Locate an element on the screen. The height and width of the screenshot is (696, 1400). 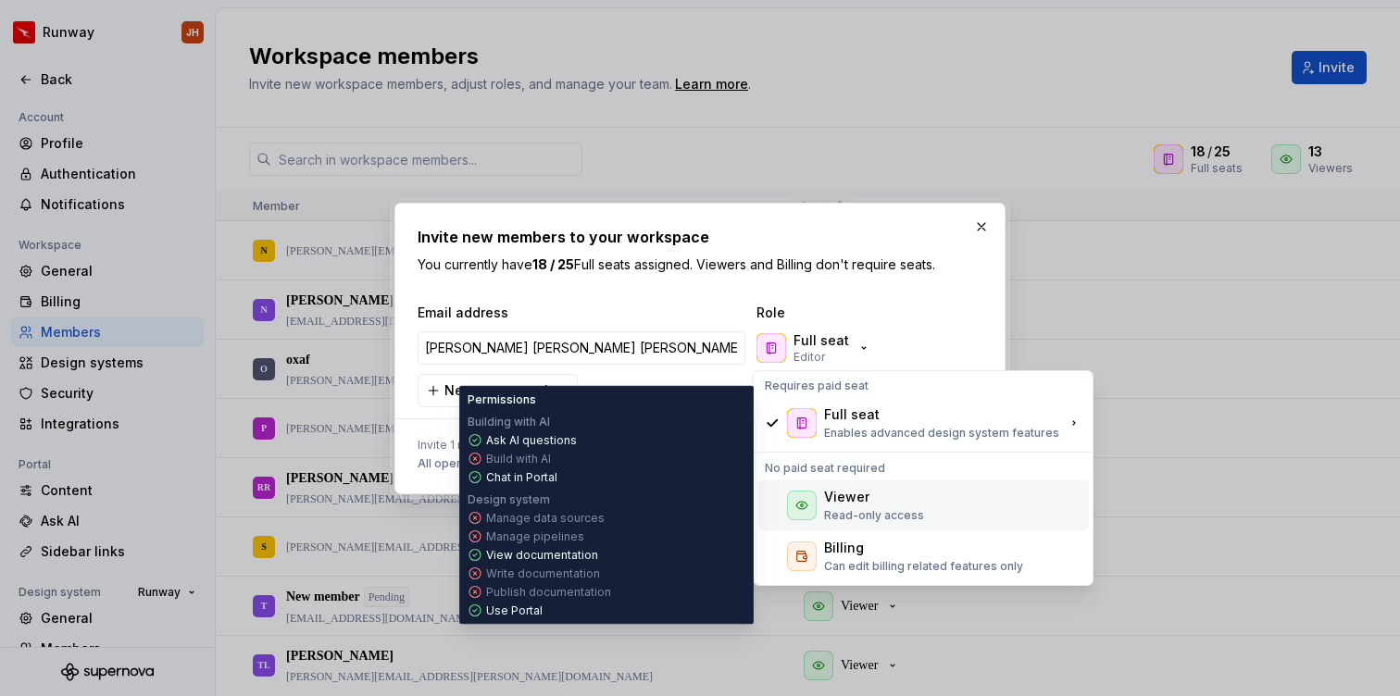
p: Full seat is located at coordinates (821, 341).